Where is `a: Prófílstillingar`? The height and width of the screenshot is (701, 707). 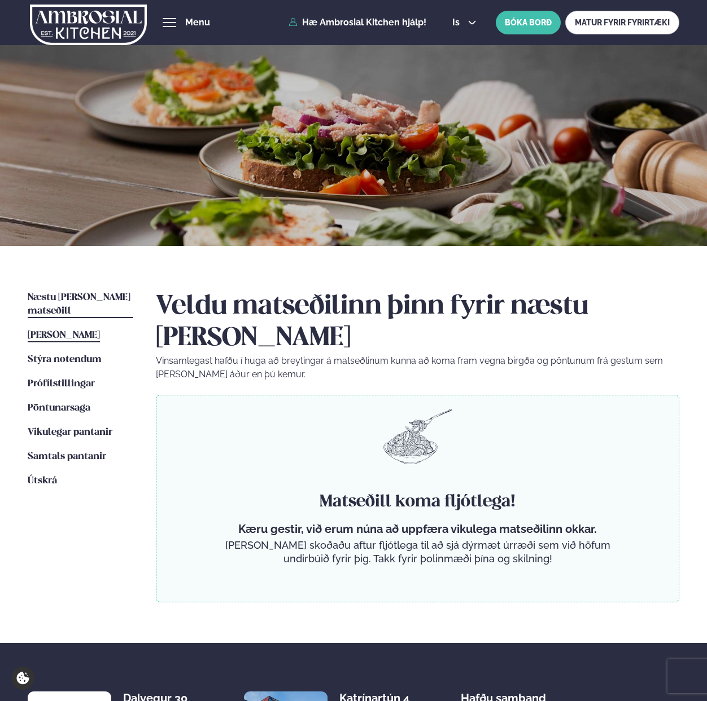
a: Prófílstillingar is located at coordinates (61, 384).